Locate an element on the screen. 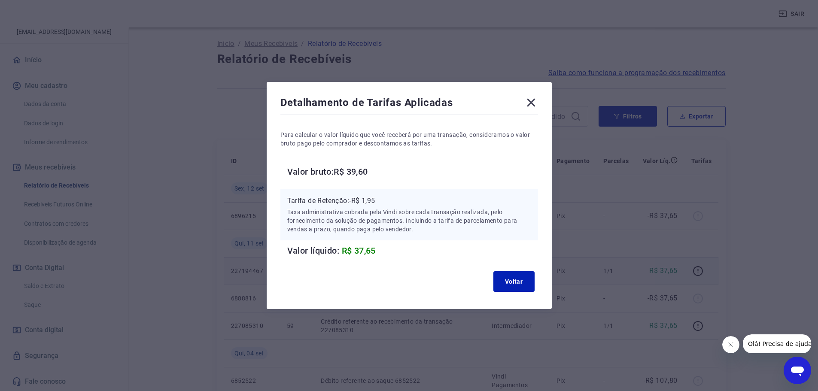 The width and height of the screenshot is (818, 391). div: Detalhamento de Tarifas Aplicadas is located at coordinates (409, 104).